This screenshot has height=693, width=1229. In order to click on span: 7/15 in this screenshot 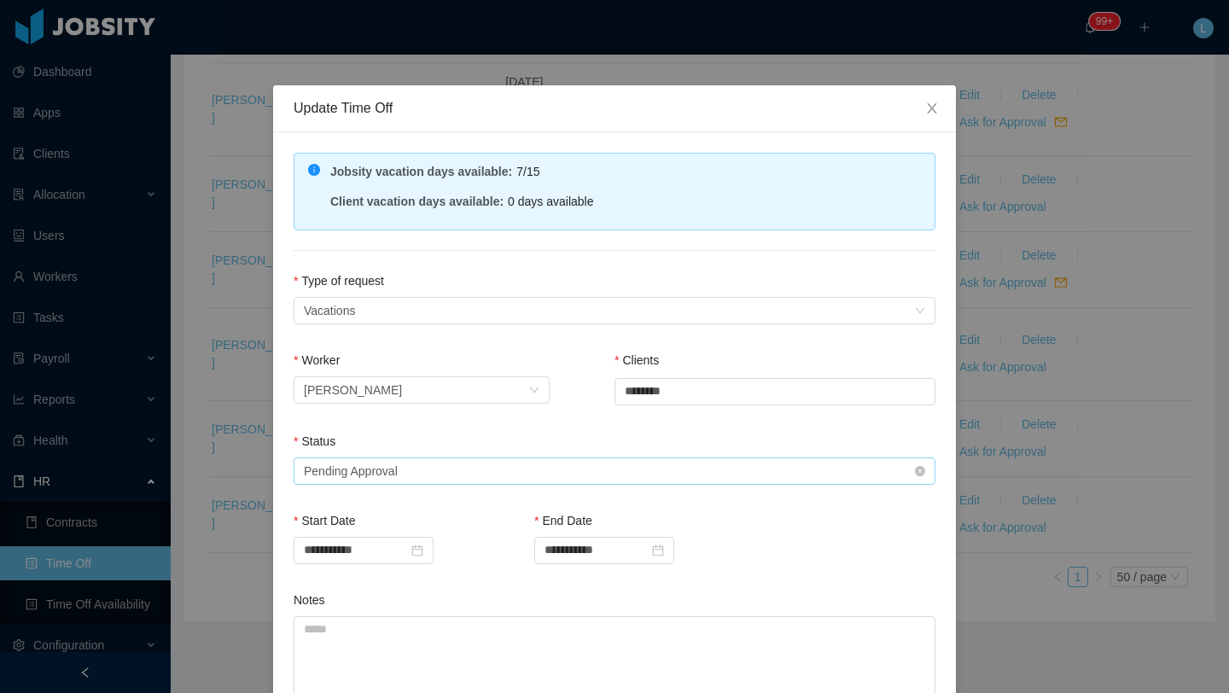, I will do `click(527, 171)`.